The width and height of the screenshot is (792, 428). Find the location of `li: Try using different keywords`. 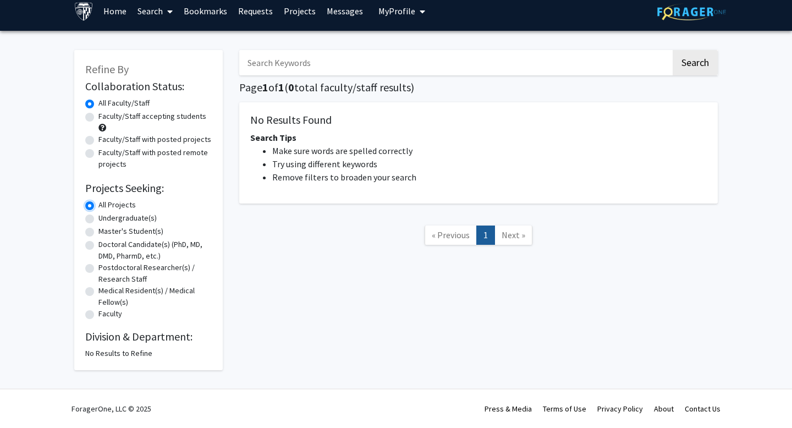

li: Try using different keywords is located at coordinates (489, 164).